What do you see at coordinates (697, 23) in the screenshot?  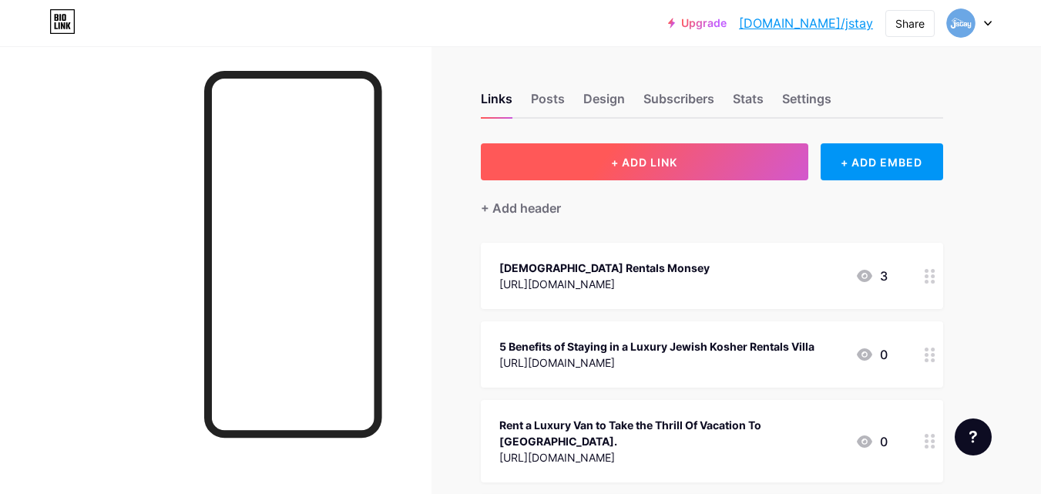 I see `a: Upgrade` at bounding box center [697, 23].